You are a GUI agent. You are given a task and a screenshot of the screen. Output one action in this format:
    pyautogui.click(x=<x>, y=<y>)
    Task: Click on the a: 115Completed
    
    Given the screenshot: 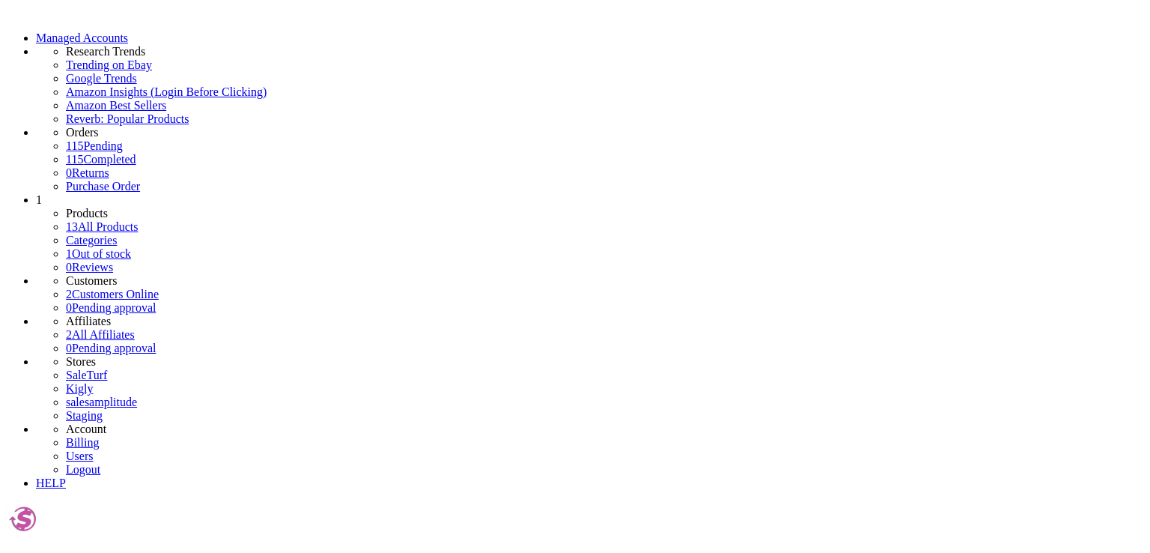 What is the action you would take?
    pyautogui.click(x=101, y=159)
    